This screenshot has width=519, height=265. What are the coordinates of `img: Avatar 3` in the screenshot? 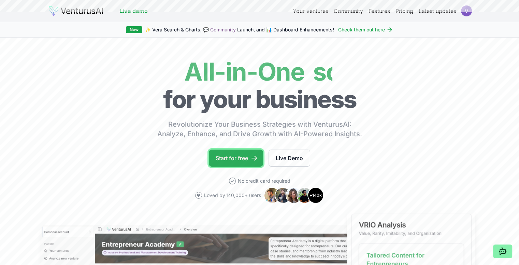 It's located at (294, 195).